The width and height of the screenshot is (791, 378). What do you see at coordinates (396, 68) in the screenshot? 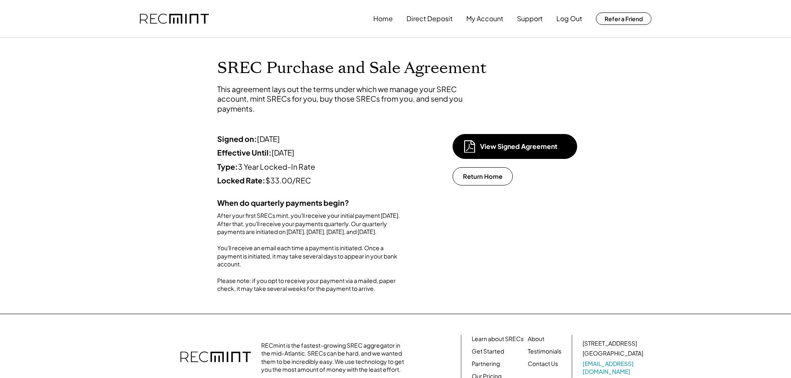
I see `h1: SREC Purchase and Sale Agreement` at bounding box center [396, 68].